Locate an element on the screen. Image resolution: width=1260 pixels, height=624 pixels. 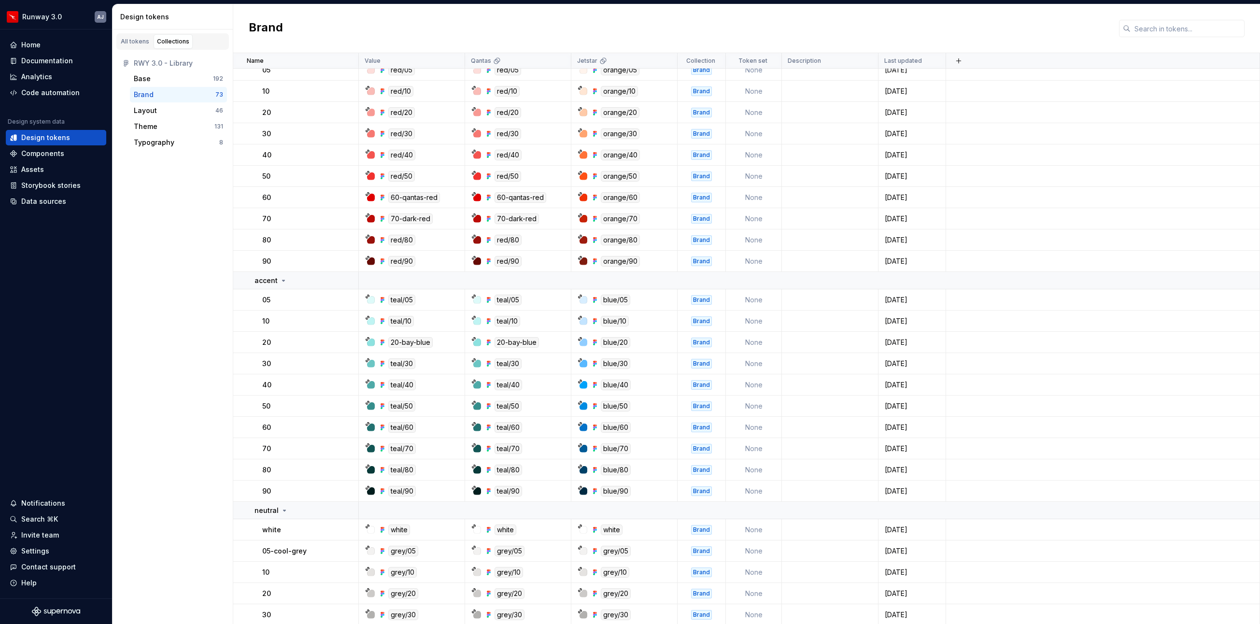
div: teal/50 is located at coordinates (402, 406).